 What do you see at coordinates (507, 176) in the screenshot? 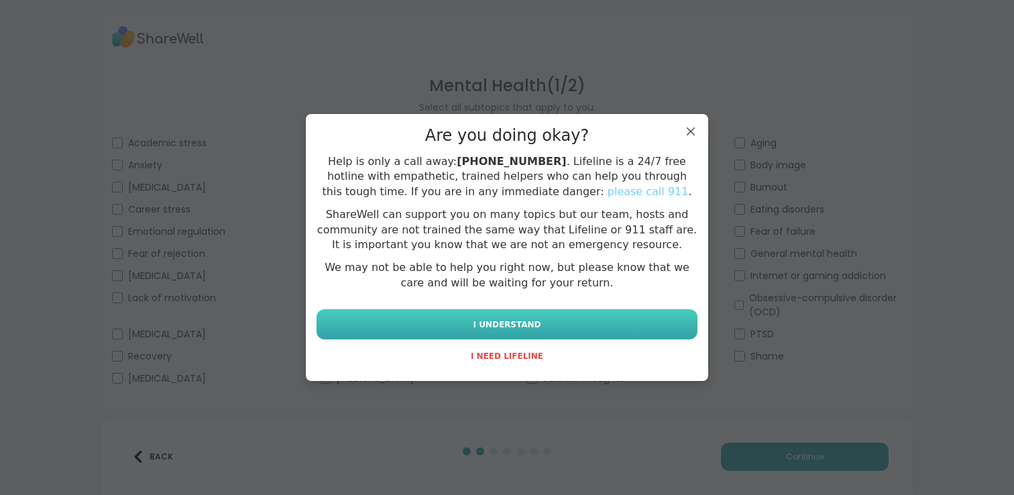
I see `p: Help is only a call away: . Lifeline is a 24/7 free hotline with empathetic, trained helpers who ...` at bounding box center [507, 176].